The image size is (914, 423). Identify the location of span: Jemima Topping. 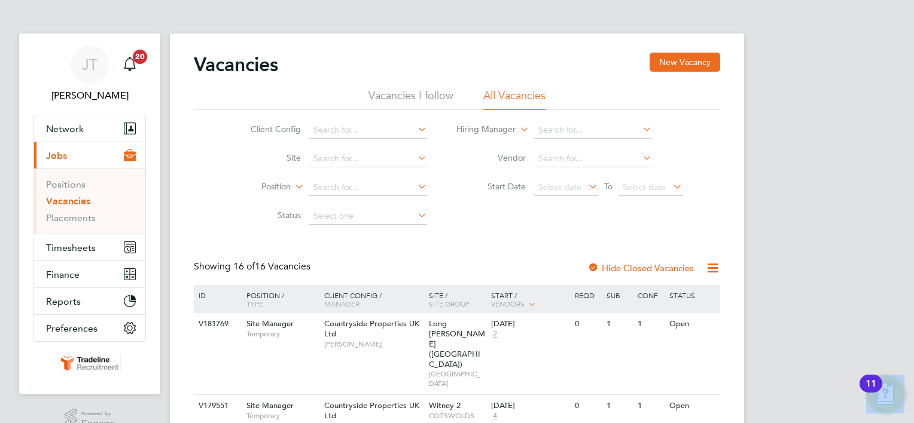
(90, 96).